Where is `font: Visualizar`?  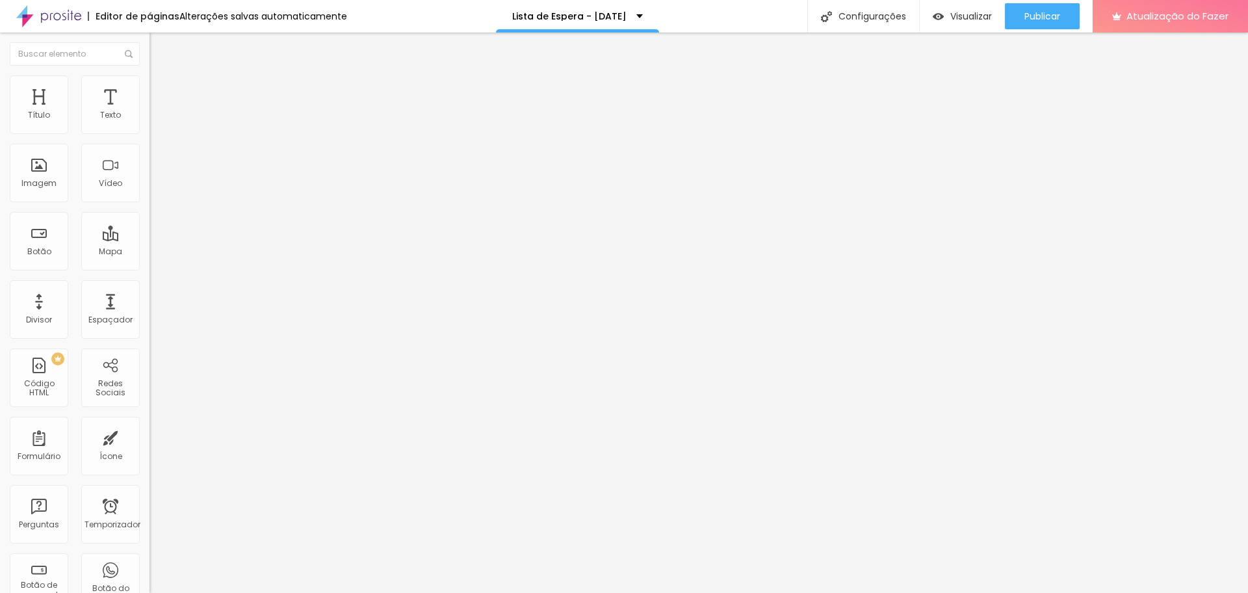
font: Visualizar is located at coordinates (971, 16).